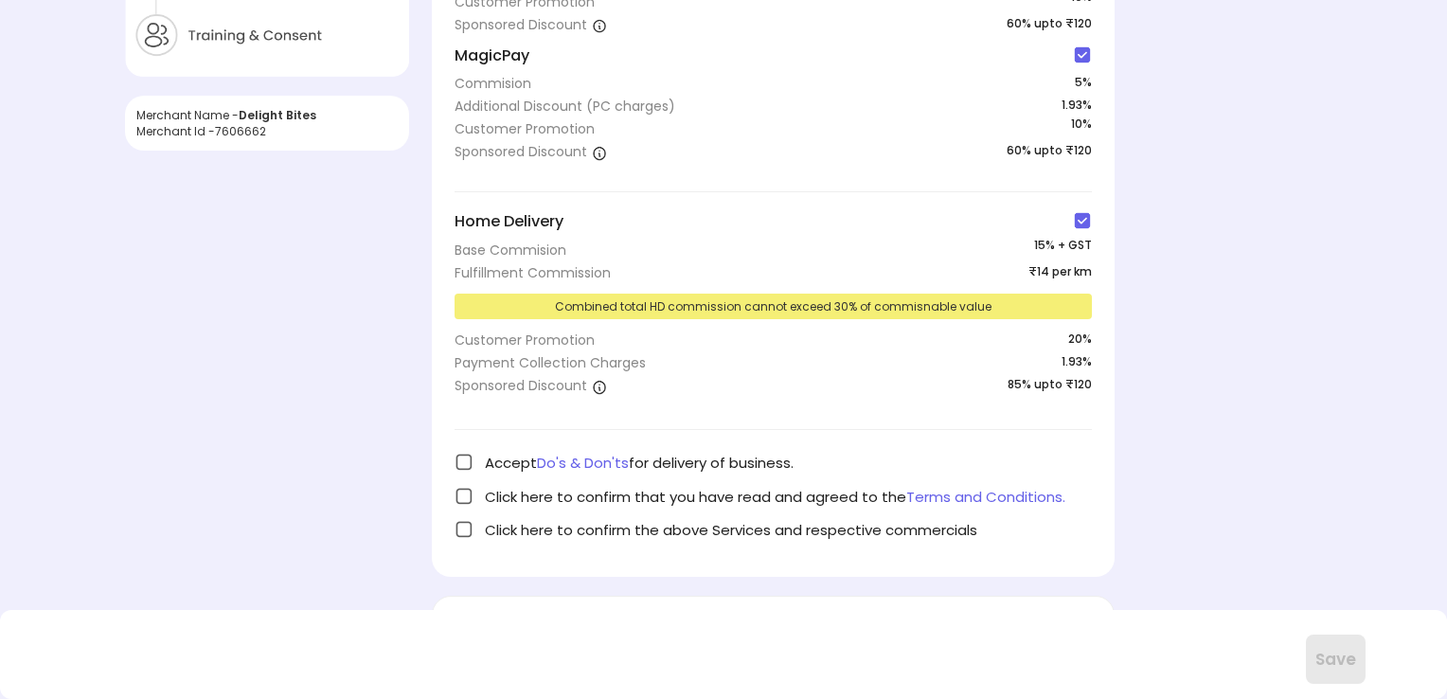  I want to click on div: Merchant Id - 7606662, so click(267, 131).